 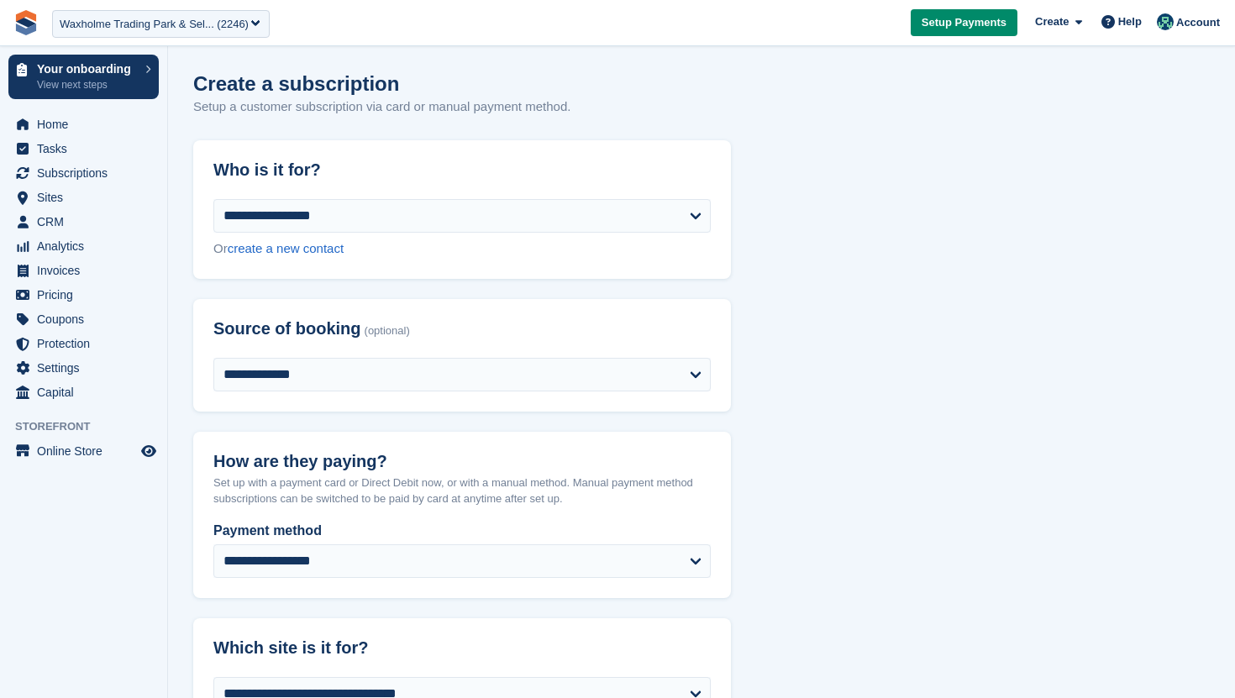 What do you see at coordinates (87, 222) in the screenshot?
I see `span: CRM` at bounding box center [87, 222].